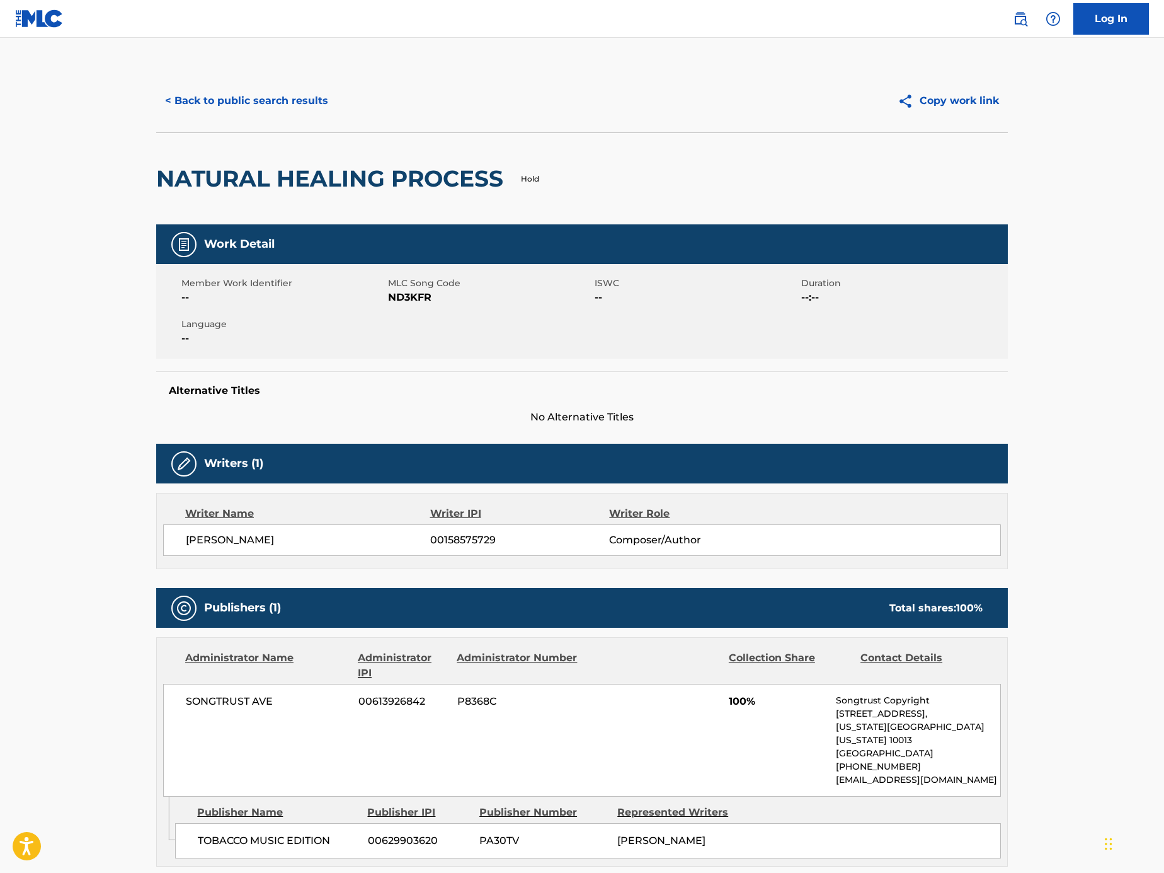  I want to click on img: Writers, so click(184, 464).